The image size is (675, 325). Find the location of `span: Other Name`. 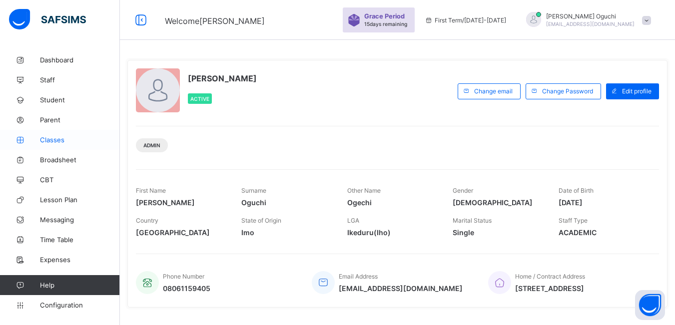

span: Other Name is located at coordinates (364, 190).